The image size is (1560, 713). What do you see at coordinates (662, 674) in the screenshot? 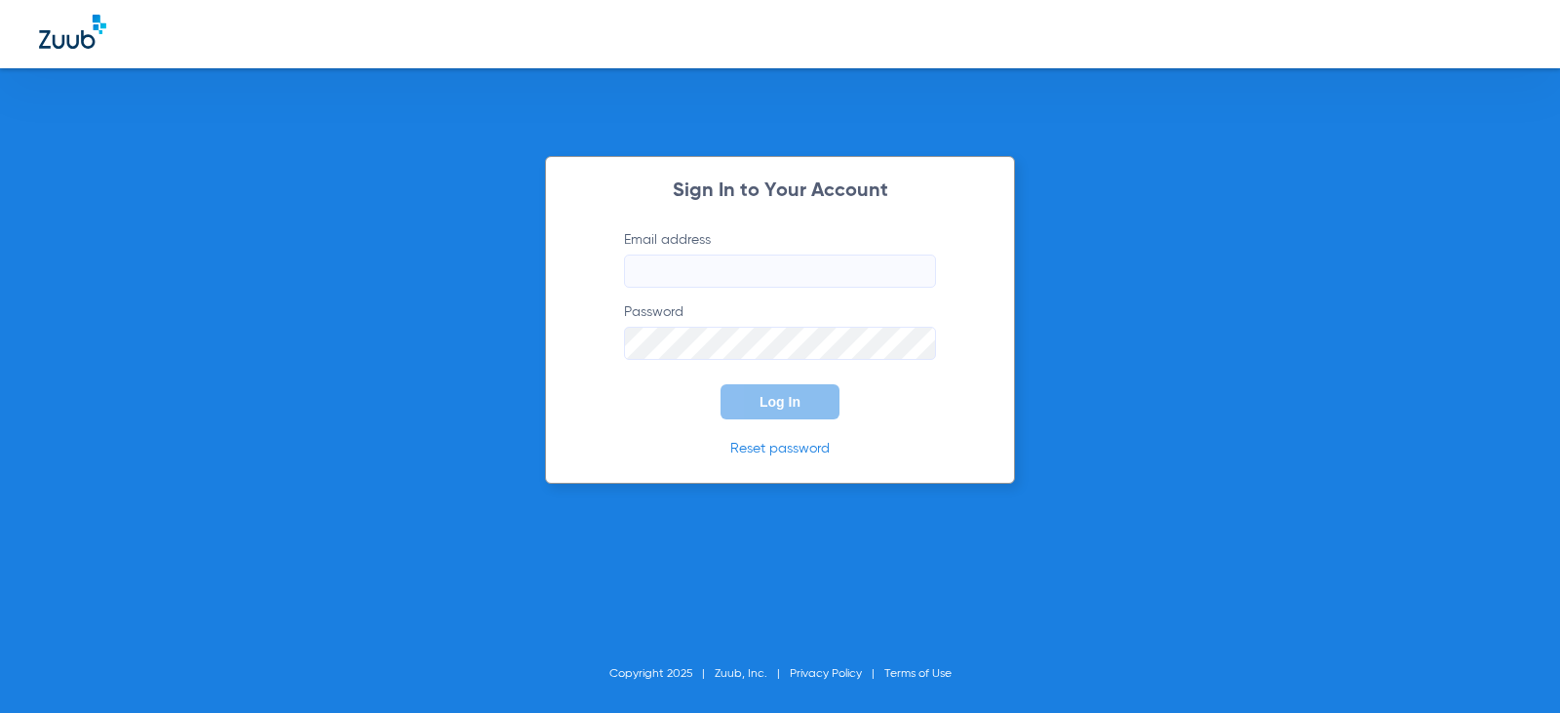
I see `li: Copyright 2025` at bounding box center [662, 674].